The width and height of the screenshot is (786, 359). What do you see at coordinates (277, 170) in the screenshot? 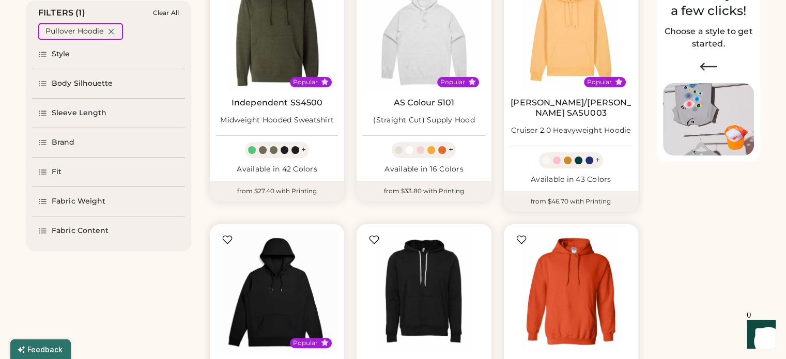
I see `div: Available in 42 Colors` at bounding box center [277, 170].